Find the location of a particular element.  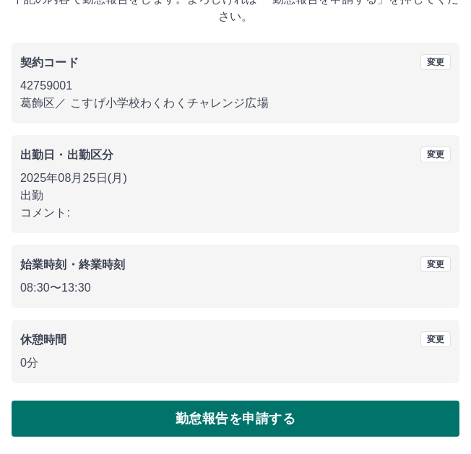

p: 2025年08月25日(月) is located at coordinates (235, 178).